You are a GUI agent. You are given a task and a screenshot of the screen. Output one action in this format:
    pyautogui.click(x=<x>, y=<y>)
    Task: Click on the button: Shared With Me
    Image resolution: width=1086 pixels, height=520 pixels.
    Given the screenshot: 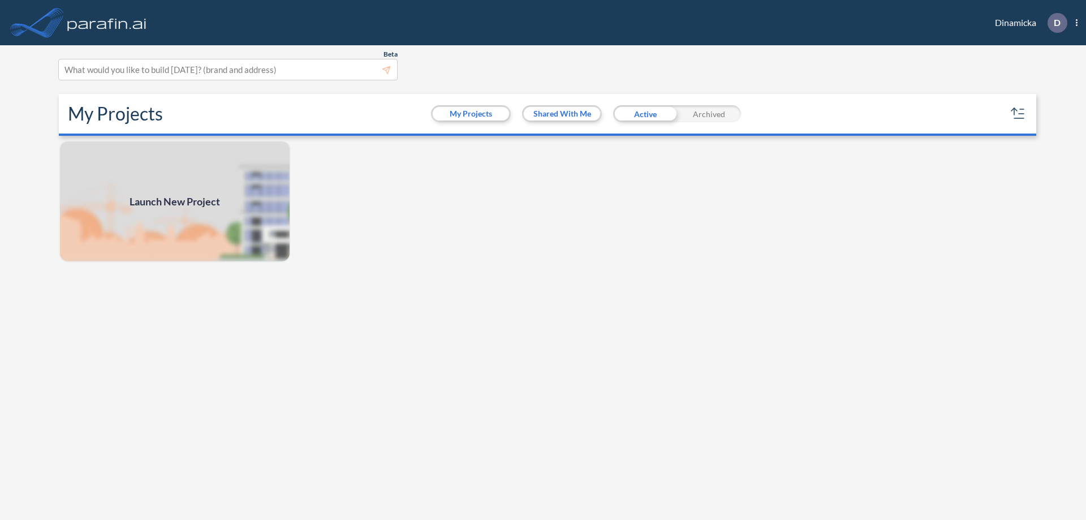 What is the action you would take?
    pyautogui.click(x=562, y=114)
    